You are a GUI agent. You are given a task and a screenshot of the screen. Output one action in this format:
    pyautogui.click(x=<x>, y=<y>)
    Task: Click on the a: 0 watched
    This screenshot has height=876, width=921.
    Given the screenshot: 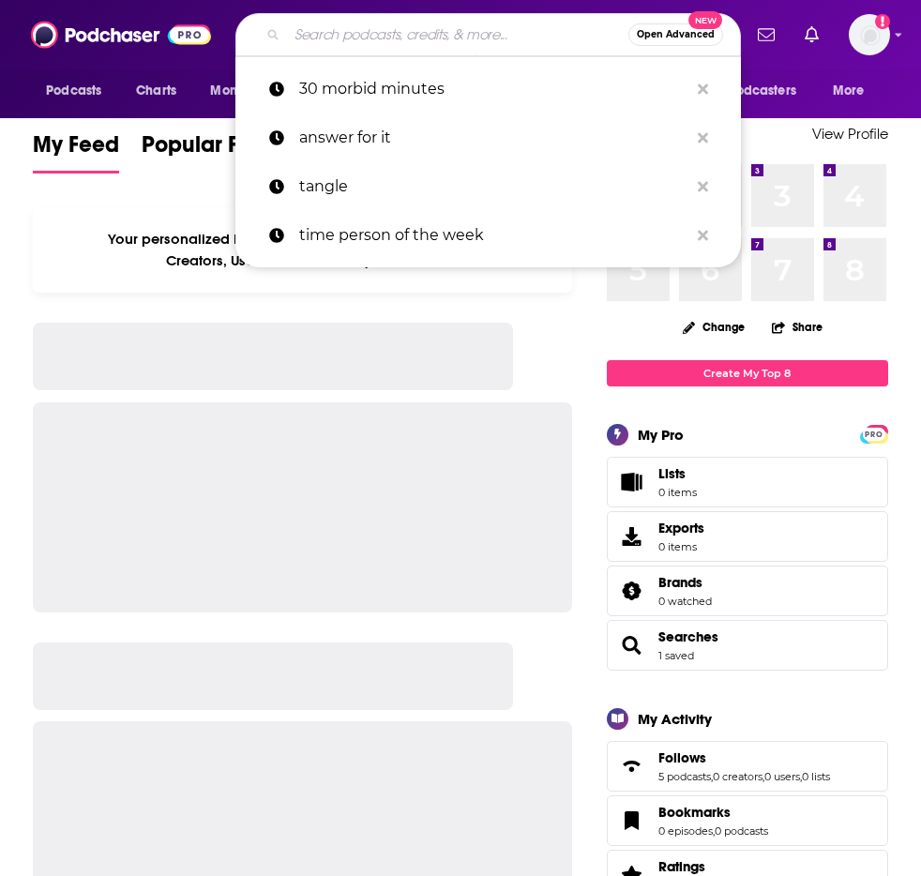 What is the action you would take?
    pyautogui.click(x=685, y=601)
    